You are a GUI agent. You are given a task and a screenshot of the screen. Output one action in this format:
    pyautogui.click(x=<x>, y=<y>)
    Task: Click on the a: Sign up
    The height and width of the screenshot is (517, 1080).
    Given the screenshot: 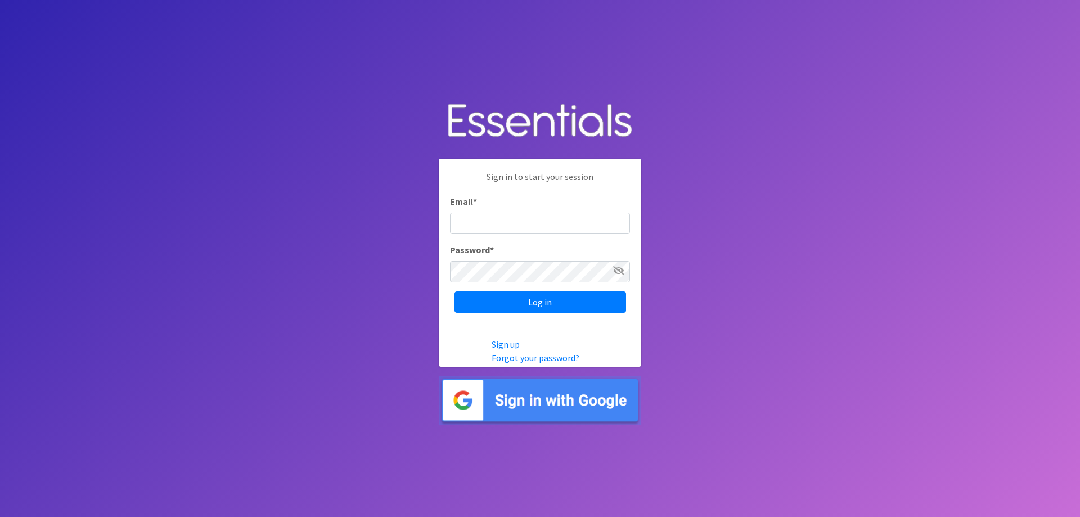 What is the action you would take?
    pyautogui.click(x=506, y=344)
    